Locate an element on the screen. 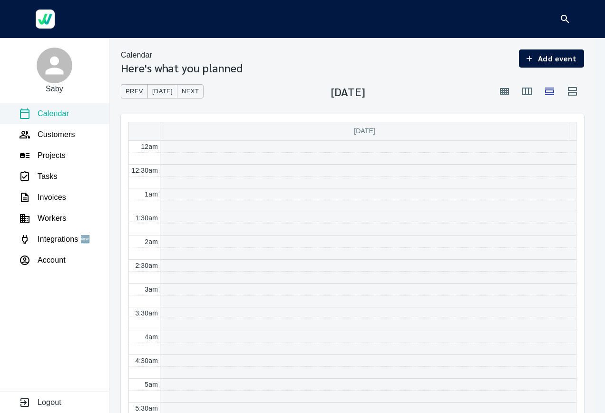  a: Integrations 🆕 is located at coordinates (54, 239).